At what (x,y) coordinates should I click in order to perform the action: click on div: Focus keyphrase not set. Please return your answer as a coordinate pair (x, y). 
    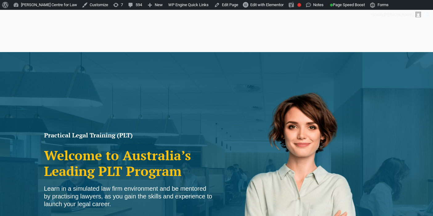
    Looking at the image, I should click on (299, 5).